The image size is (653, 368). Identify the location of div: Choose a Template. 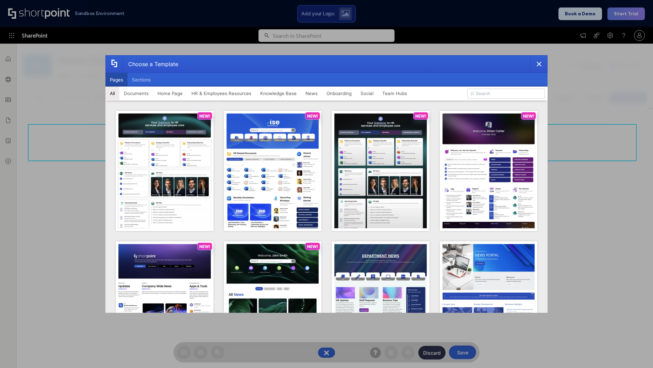
(150, 64).